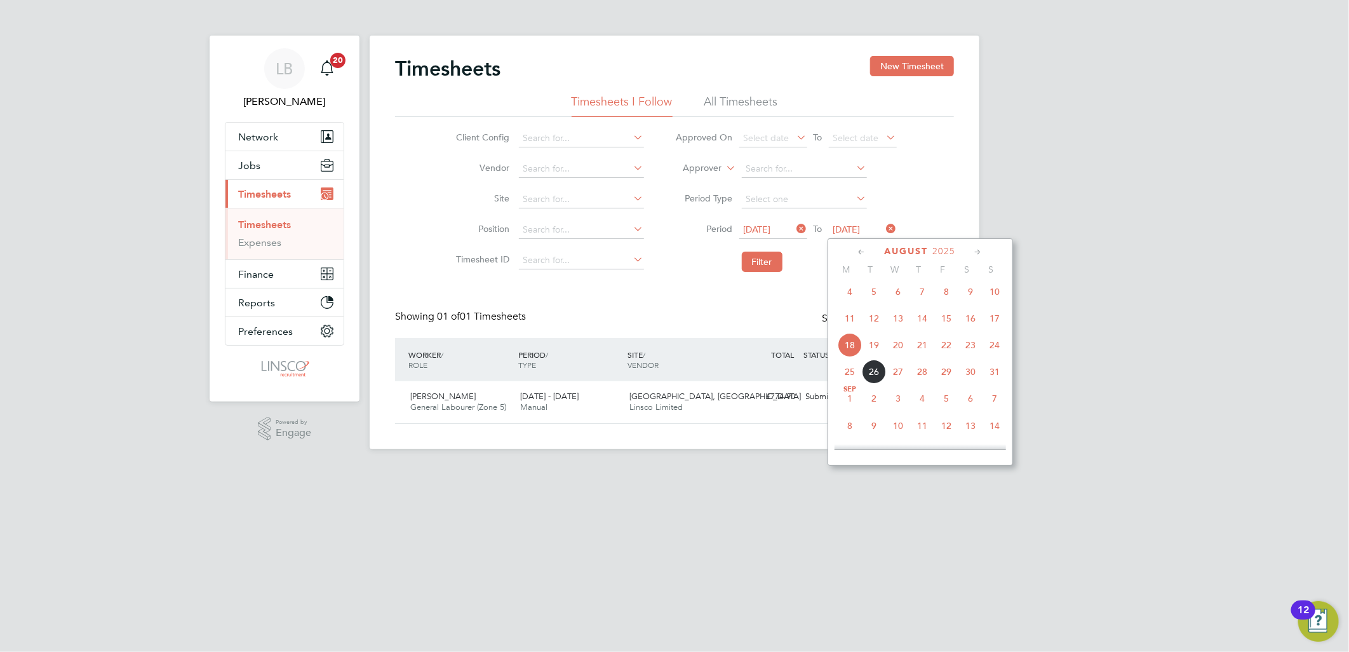 This screenshot has width=1349, height=652. Describe the element at coordinates (460, 359) in the screenshot. I see `div: WORKER` at that location.